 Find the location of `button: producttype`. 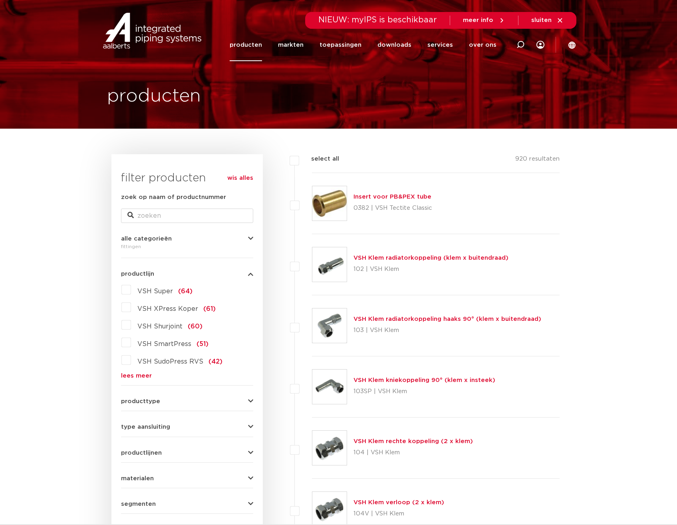

button: producttype is located at coordinates (187, 401).